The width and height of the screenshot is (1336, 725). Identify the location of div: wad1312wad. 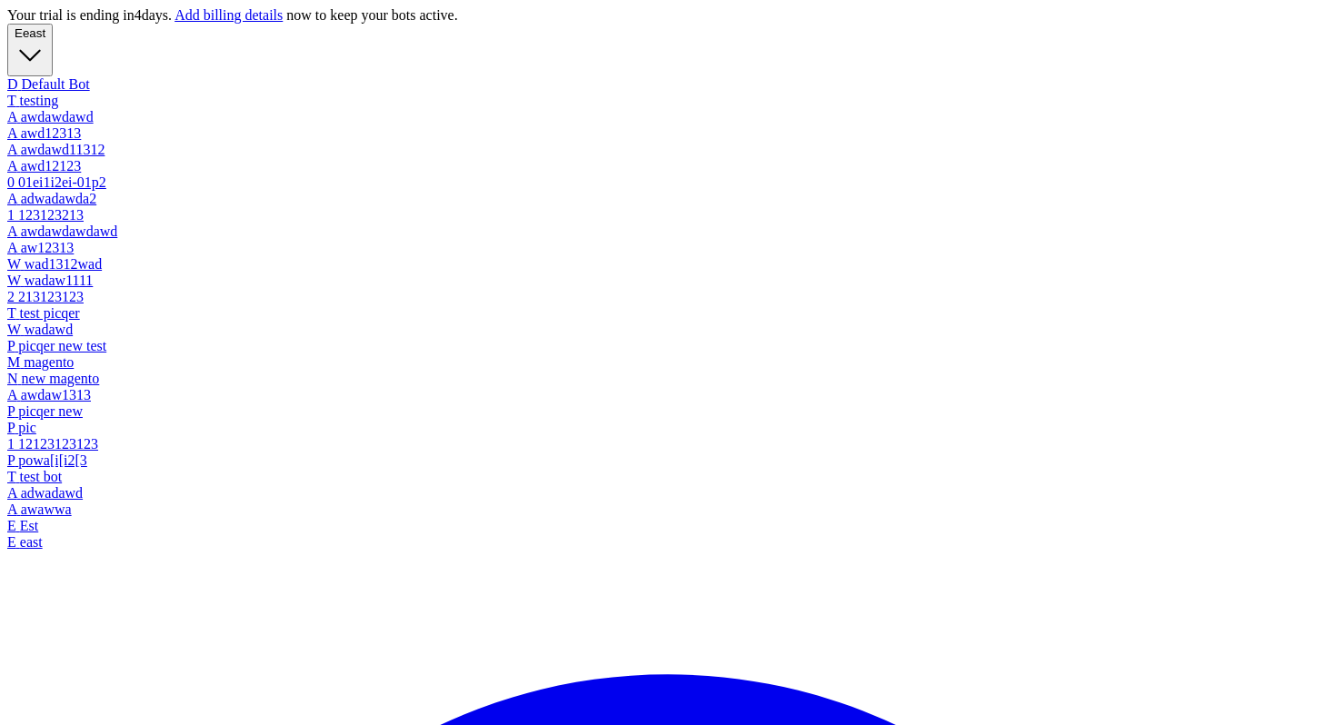
(668, 264).